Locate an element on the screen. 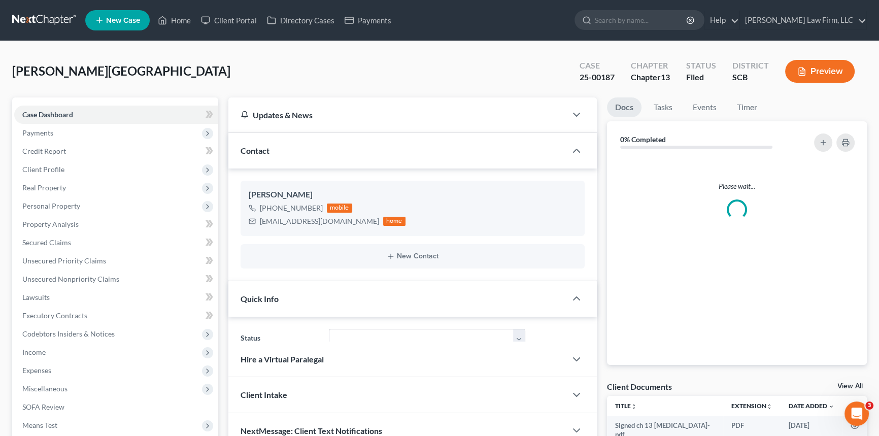  span: SOFA Review is located at coordinates (43, 406).